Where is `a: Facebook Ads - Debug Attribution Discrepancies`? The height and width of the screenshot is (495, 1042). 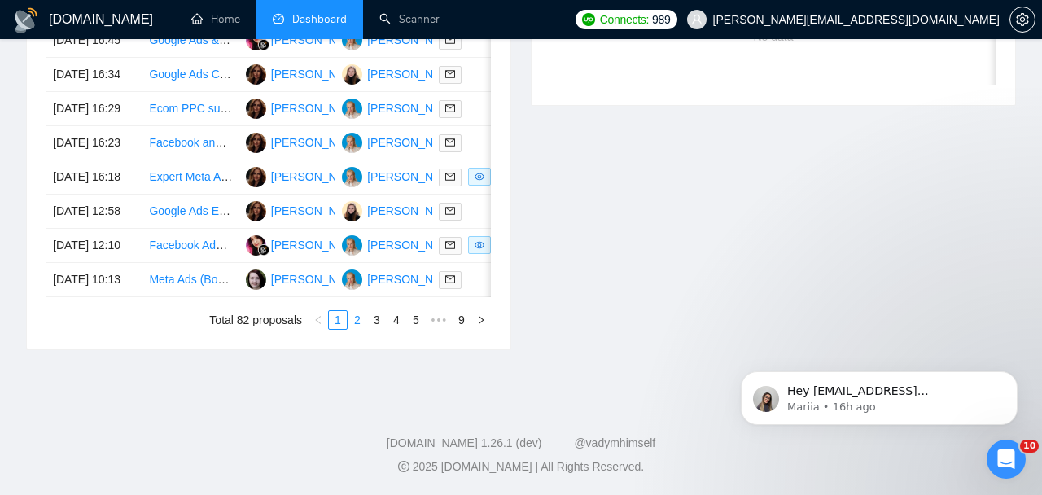
a: Facebook Ads - Debug Attribution Discrepancies is located at coordinates (271, 245).